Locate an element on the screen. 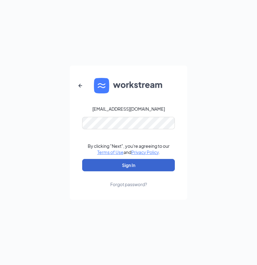  img: WS logo and Workstream text is located at coordinates (129, 86).